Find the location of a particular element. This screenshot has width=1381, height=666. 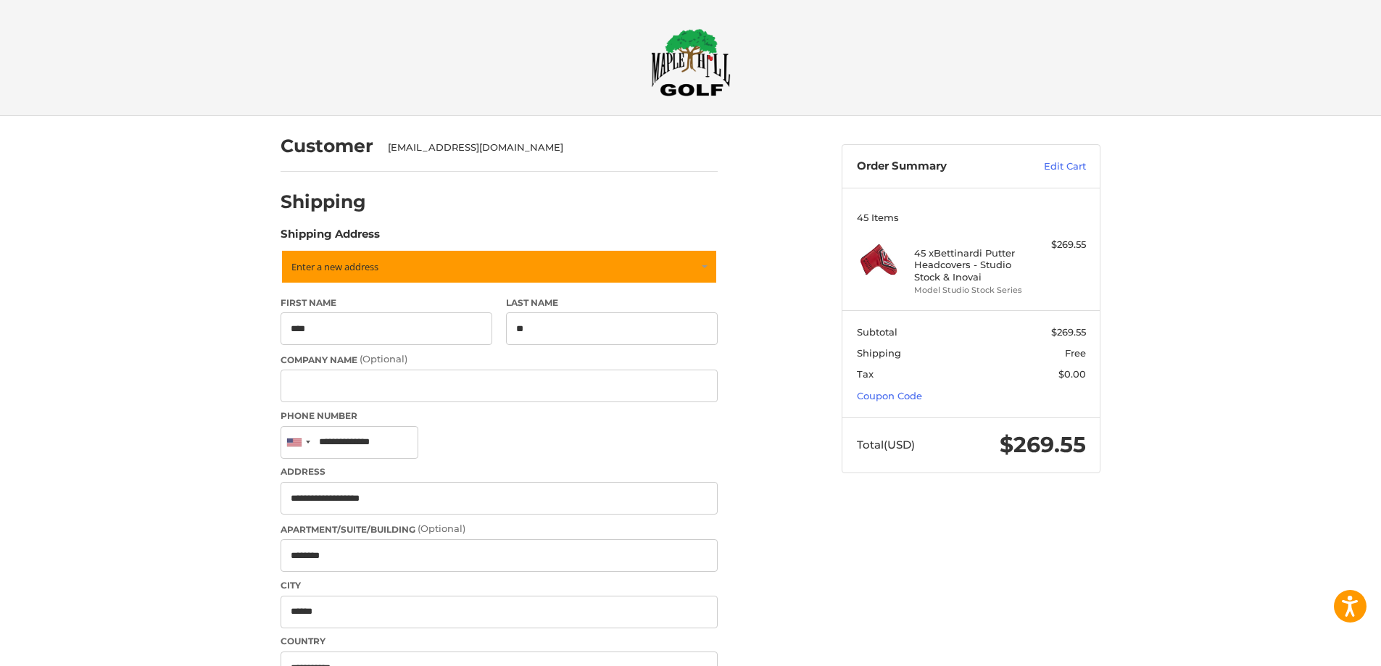

span: Shipping is located at coordinates (879, 353).